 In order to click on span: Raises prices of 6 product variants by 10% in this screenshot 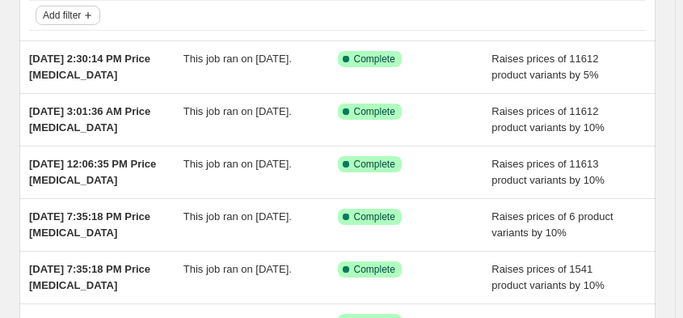, I will do `click(552, 224)`.